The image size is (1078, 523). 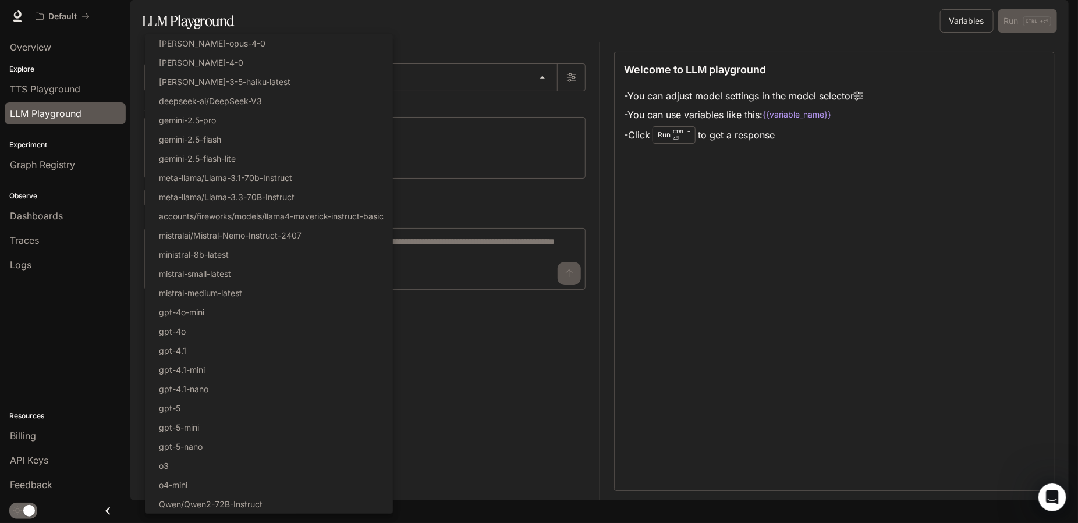 What do you see at coordinates (169, 408) in the screenshot?
I see `p: gpt-5` at bounding box center [169, 408].